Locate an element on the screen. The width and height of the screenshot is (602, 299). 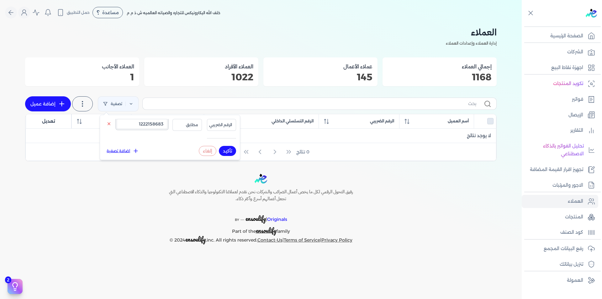
a: رفع البيانات المجمع is located at coordinates (560, 249).